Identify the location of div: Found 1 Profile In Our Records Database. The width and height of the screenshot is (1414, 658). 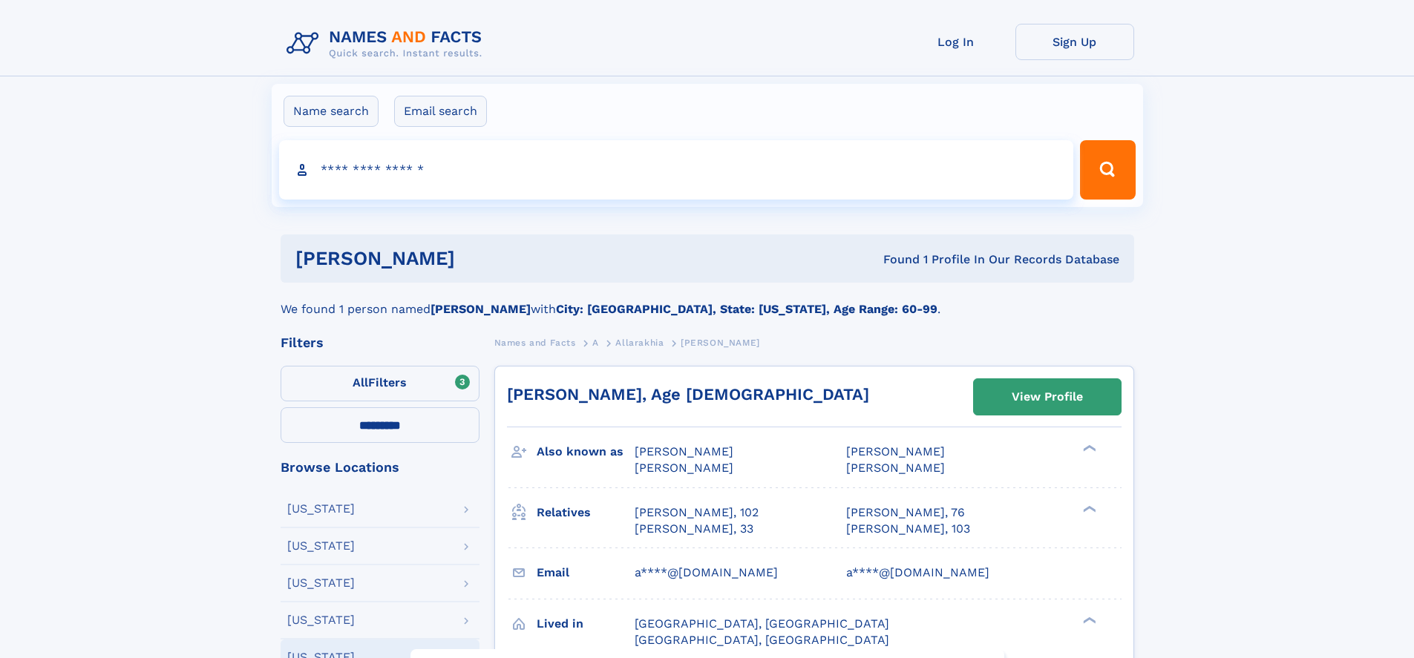
(894, 260).